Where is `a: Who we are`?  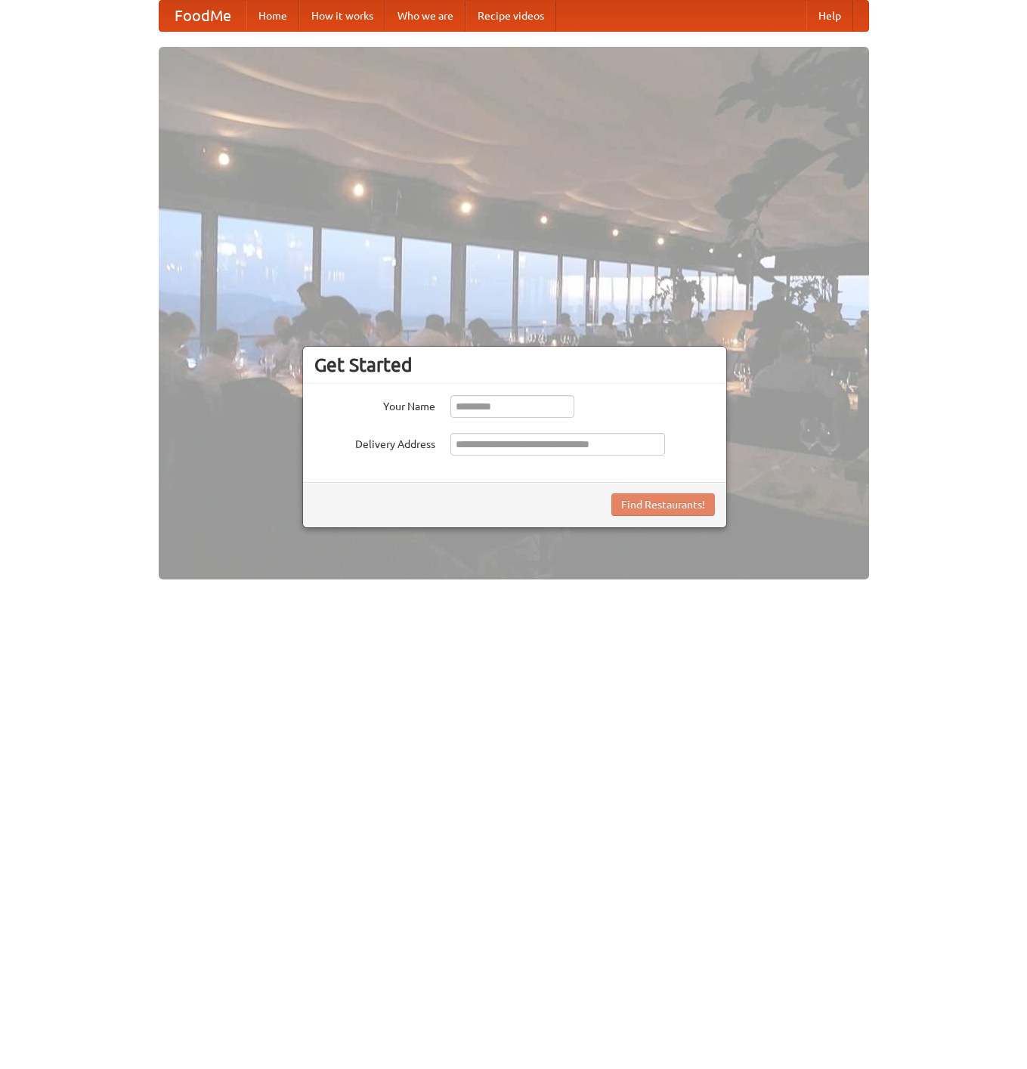 a: Who we are is located at coordinates (425, 16).